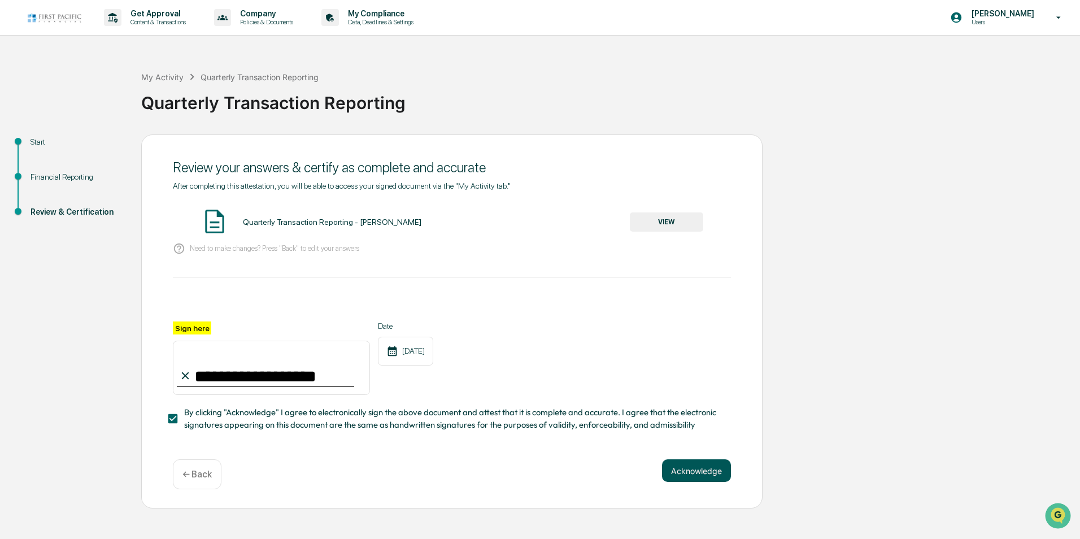 The height and width of the screenshot is (539, 1080). Describe the element at coordinates (77, 142) in the screenshot. I see `div: Start` at that location.